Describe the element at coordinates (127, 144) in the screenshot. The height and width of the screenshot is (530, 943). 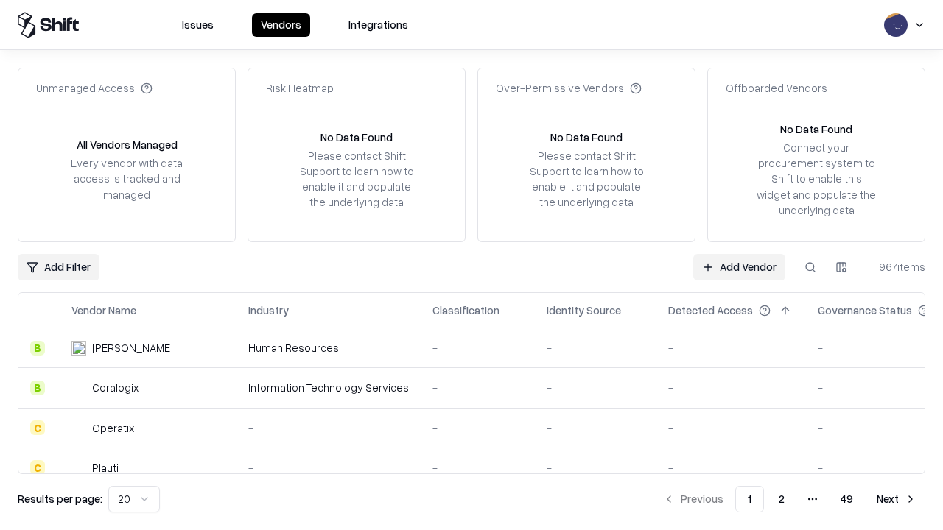
I see `div: All Vendors Managed` at that location.